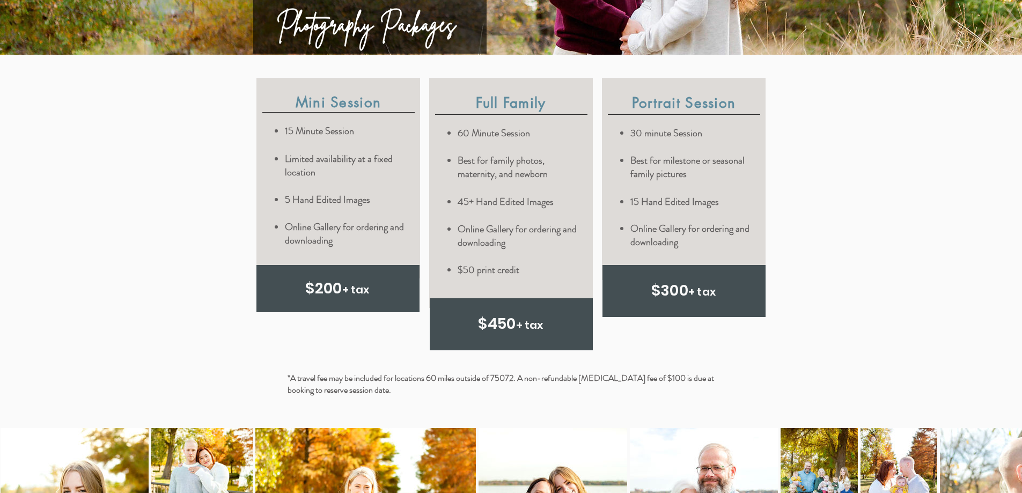 The width and height of the screenshot is (1022, 493). Describe the element at coordinates (323, 288) in the screenshot. I see `span: $200` at that location.